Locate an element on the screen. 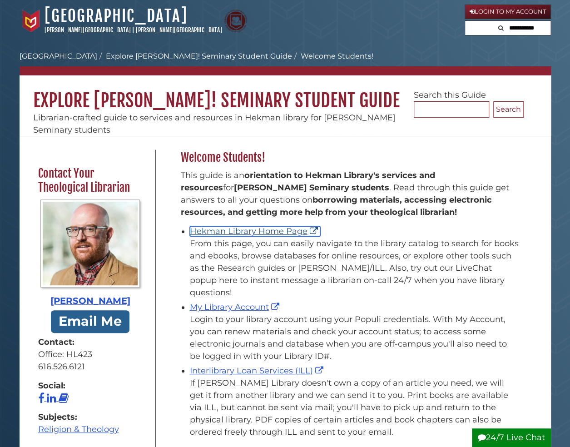 The image size is (570, 447). a: Hekman Library Home Page is located at coordinates (255, 231).